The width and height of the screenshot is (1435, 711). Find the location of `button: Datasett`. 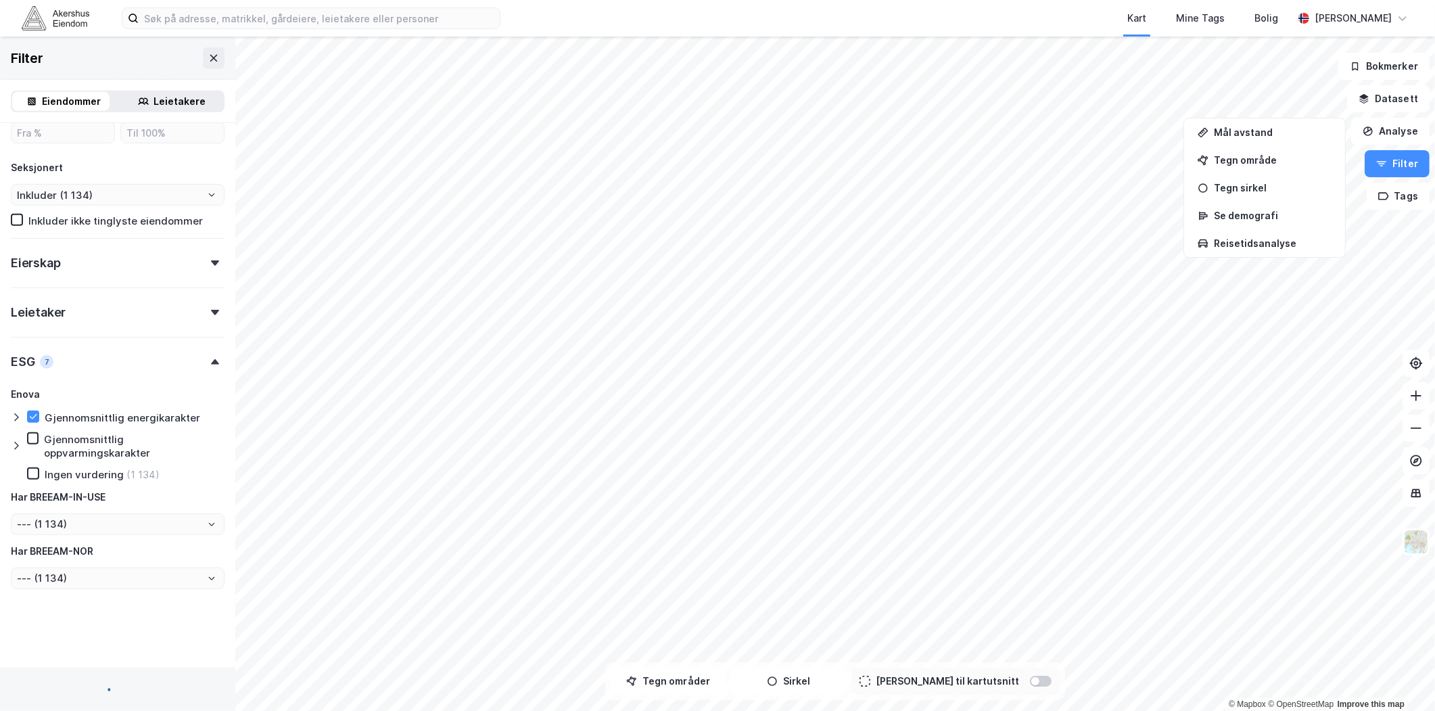

button: Datasett is located at coordinates (1388, 99).